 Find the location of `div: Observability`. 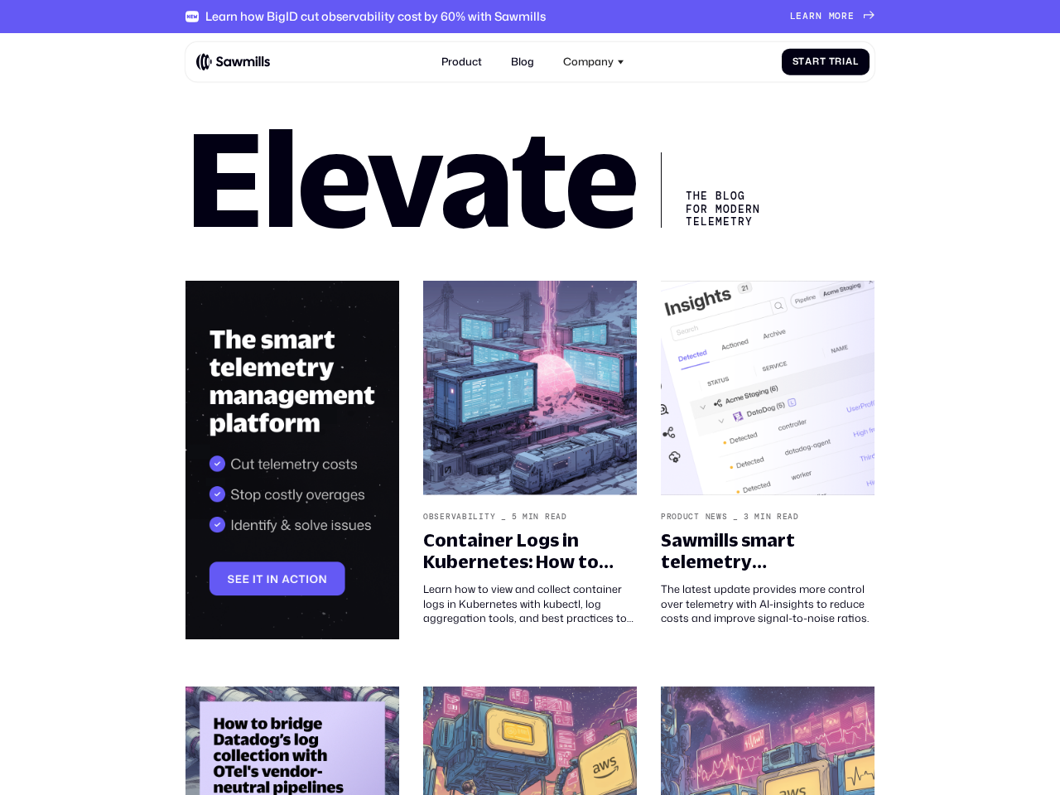

div: Observability is located at coordinates (459, 517).